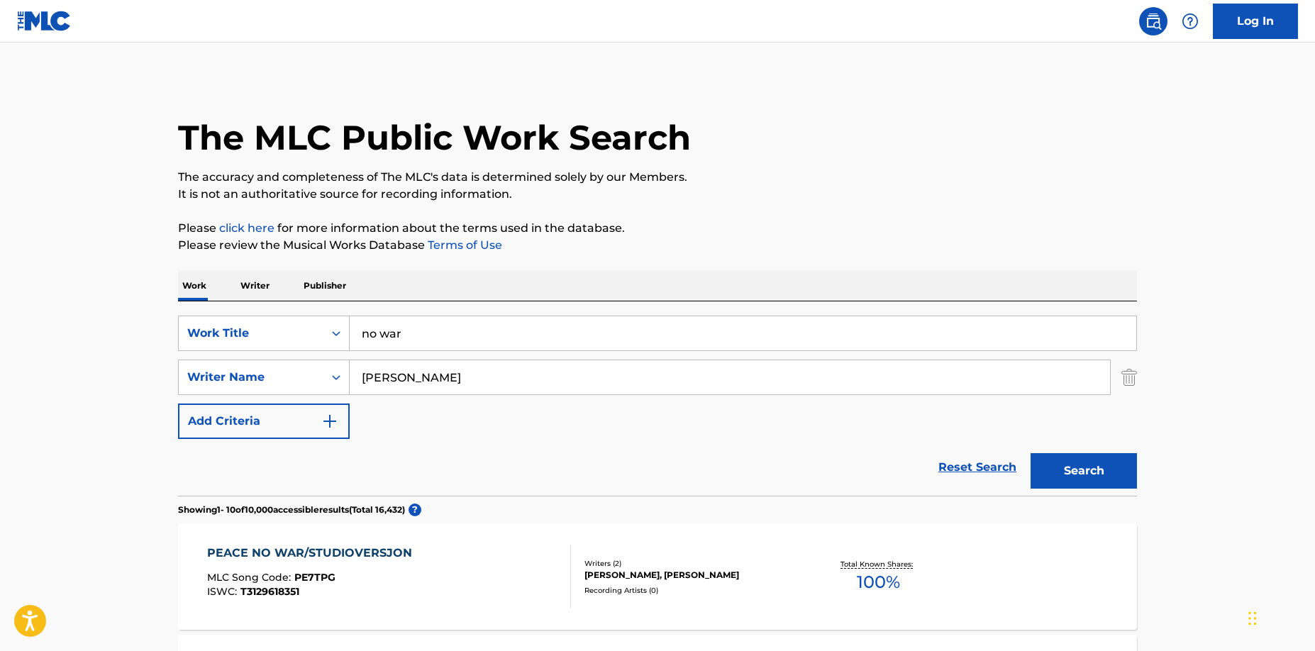  I want to click on a: Terms of Use, so click(463, 245).